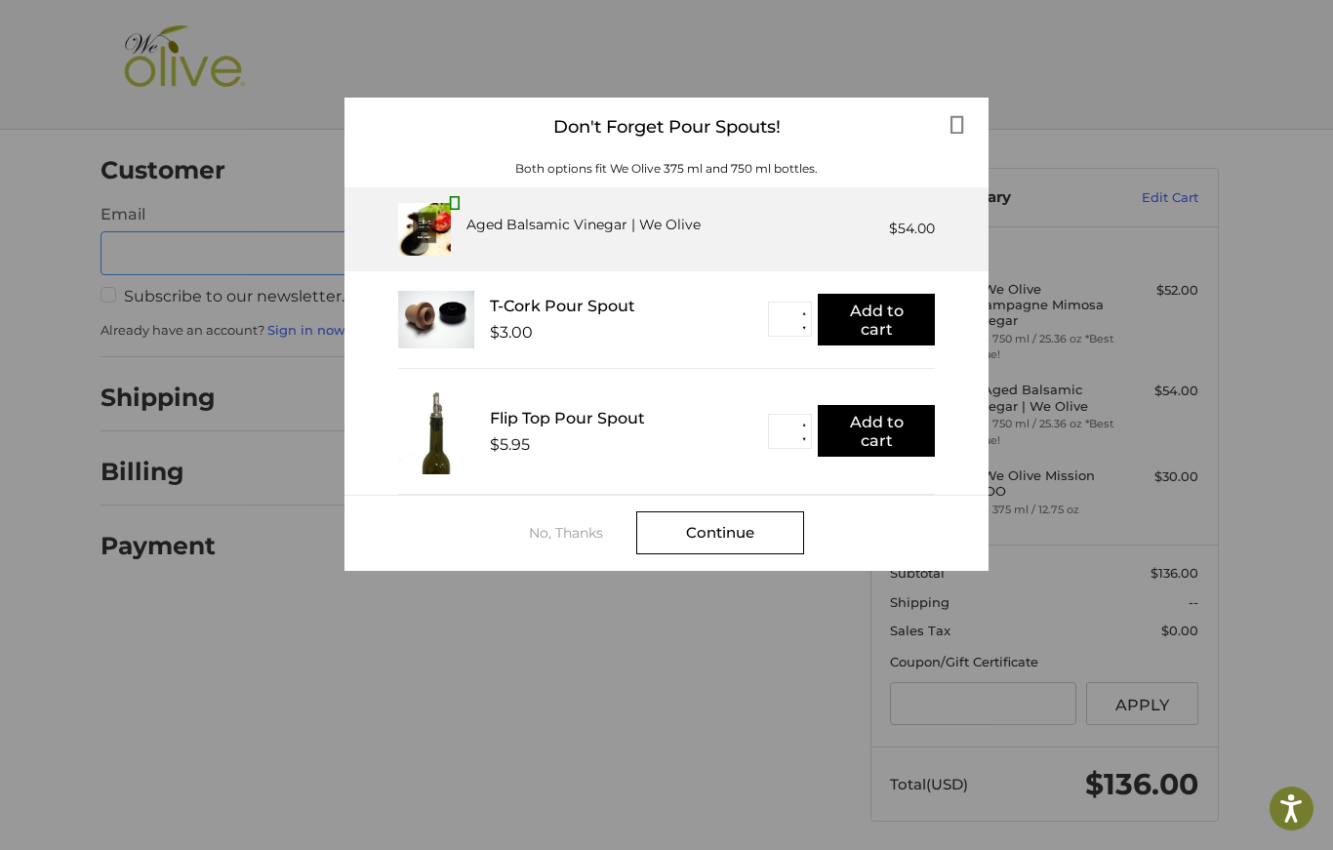 Image resolution: width=1333 pixels, height=850 pixels. What do you see at coordinates (667, 127) in the screenshot?
I see `div: Don't Forget Pour Spouts!` at bounding box center [667, 127].